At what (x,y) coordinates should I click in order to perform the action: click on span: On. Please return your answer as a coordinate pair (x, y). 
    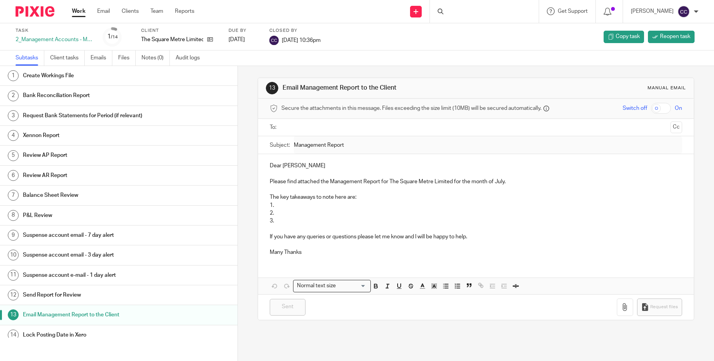
    Looking at the image, I should click on (678, 108).